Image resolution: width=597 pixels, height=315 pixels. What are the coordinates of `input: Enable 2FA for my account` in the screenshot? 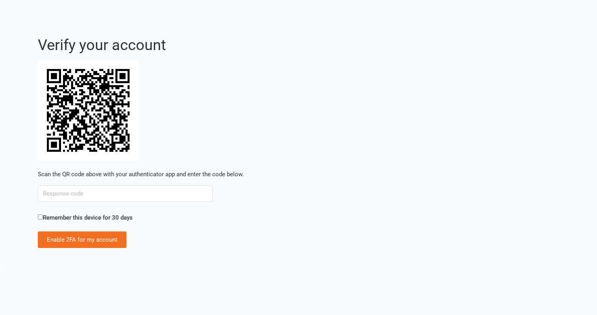 It's located at (82, 239).